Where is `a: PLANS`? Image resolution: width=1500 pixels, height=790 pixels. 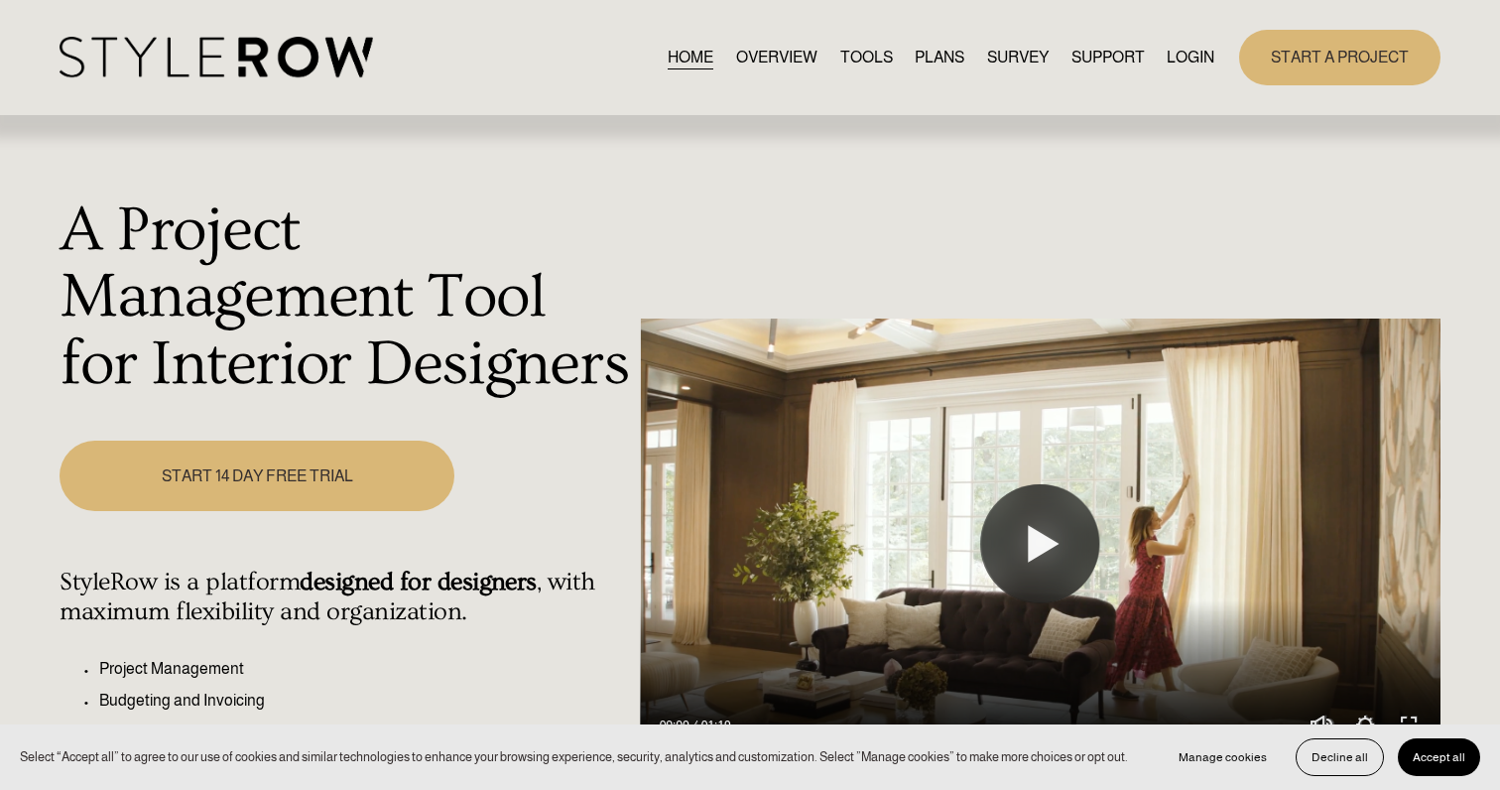 a: PLANS is located at coordinates (940, 57).